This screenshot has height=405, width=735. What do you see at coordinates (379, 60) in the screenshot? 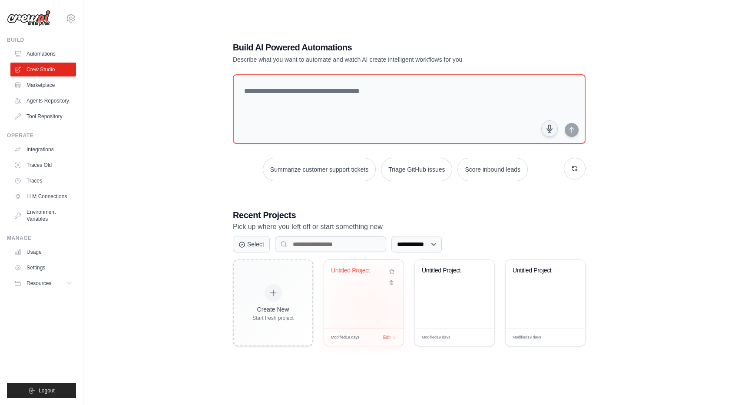
I see `p: Describe what you want to automate and watch AI create intelligent workflows for you` at bounding box center [379, 60].